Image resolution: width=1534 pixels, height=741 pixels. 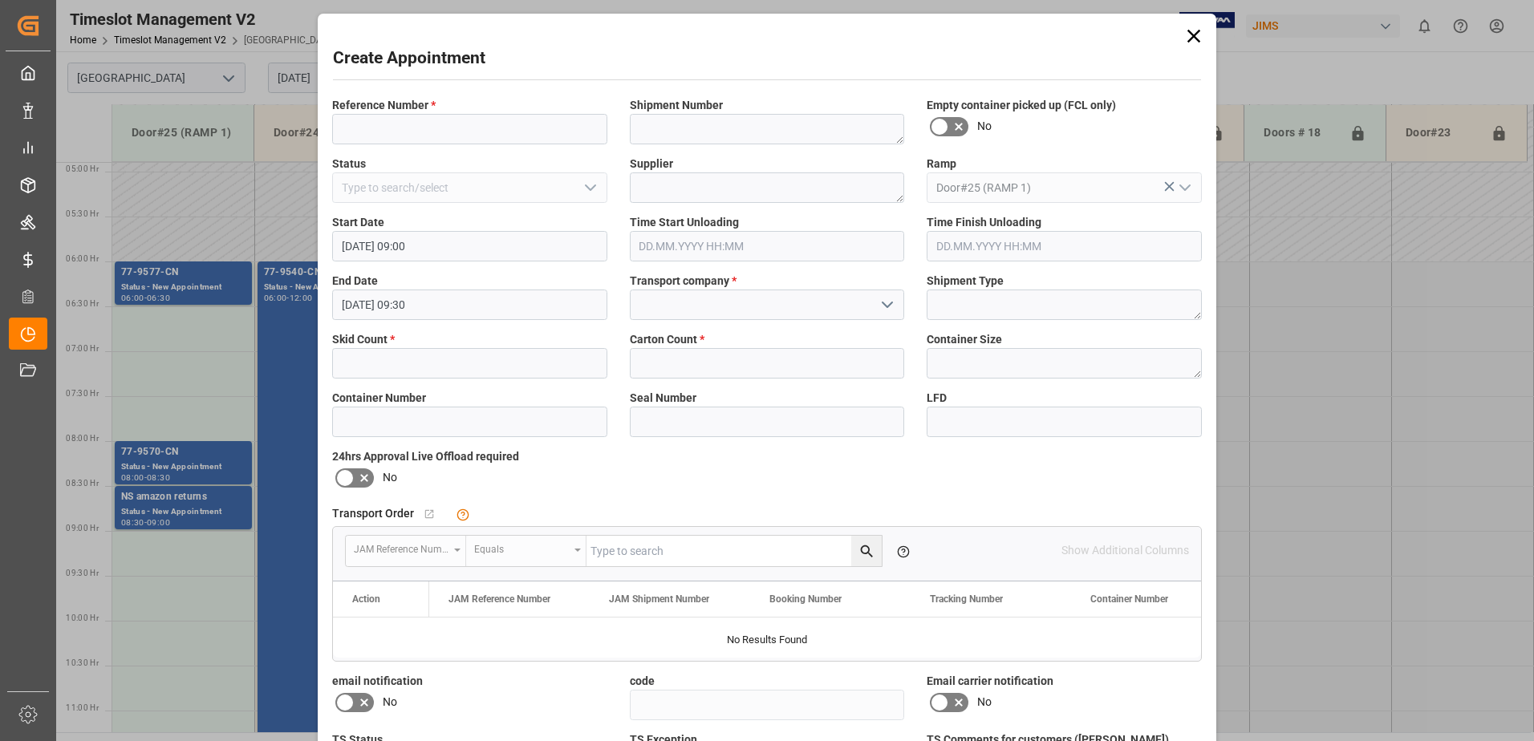 I want to click on span: Transport Order, so click(x=373, y=513).